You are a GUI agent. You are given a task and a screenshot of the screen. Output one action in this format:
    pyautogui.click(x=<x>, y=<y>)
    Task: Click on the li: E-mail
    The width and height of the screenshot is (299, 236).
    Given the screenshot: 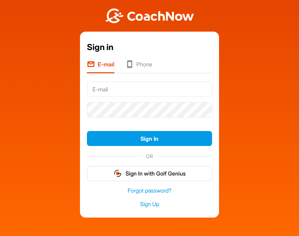 What is the action you would take?
    pyautogui.click(x=100, y=67)
    